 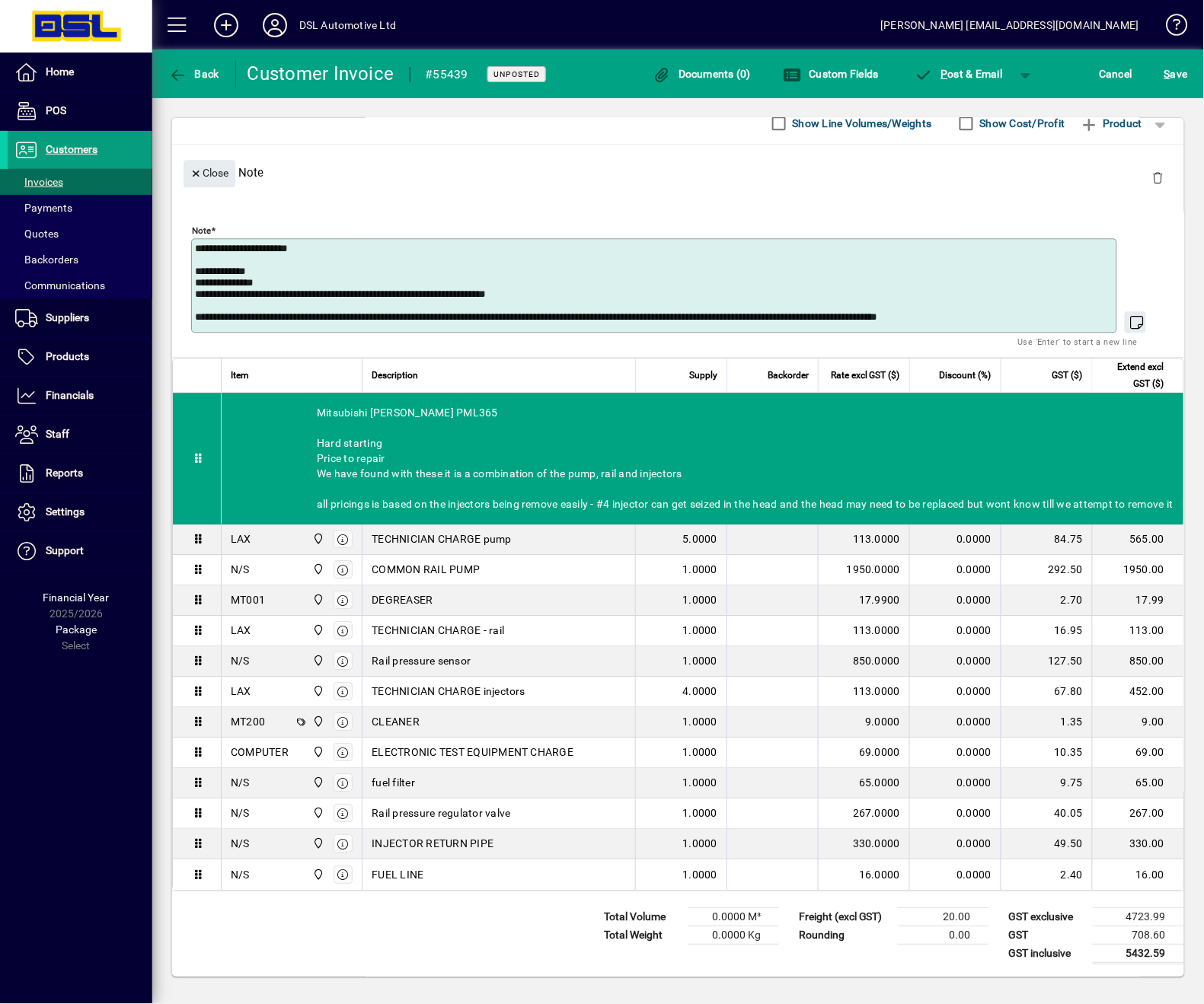 What do you see at coordinates (432, 844) in the screenshot?
I see `span: INJECTOR RETURN PIPE` at bounding box center [432, 844].